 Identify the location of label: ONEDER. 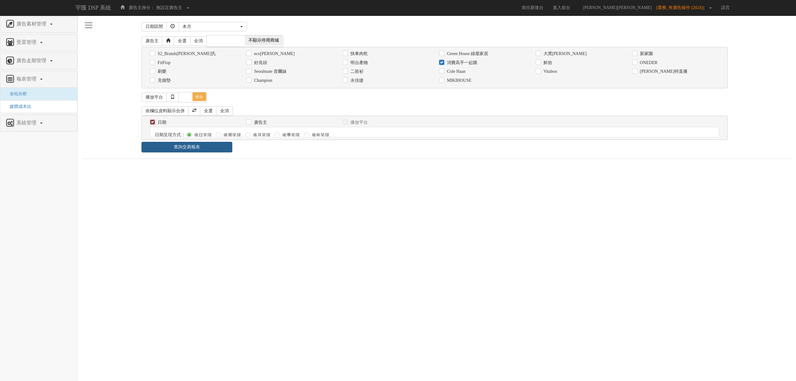
(648, 63).